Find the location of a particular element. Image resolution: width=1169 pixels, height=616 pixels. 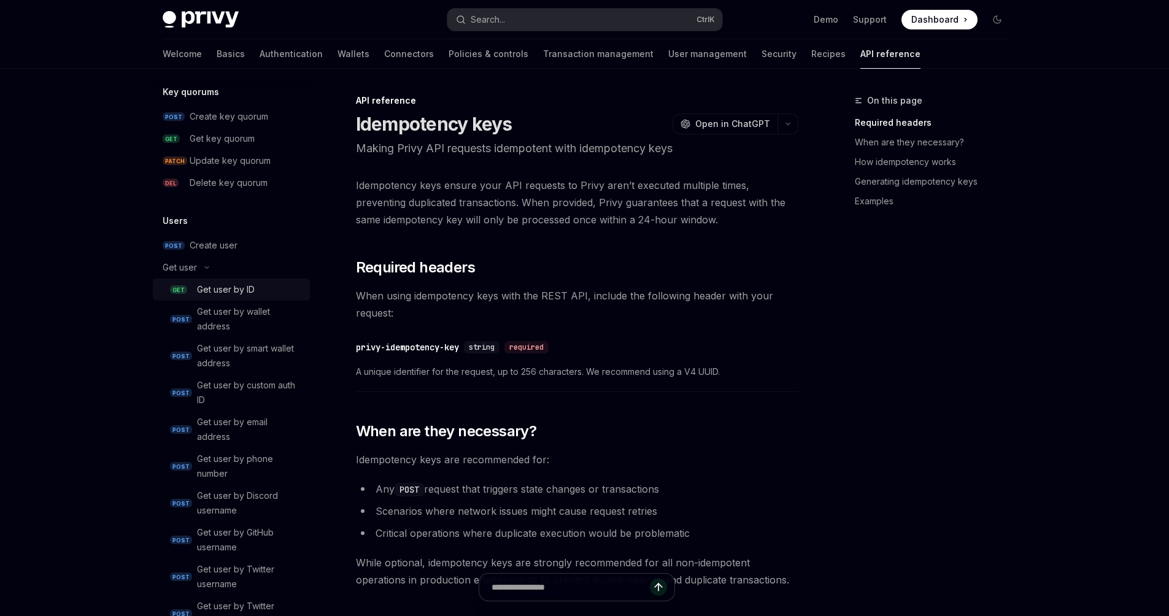

span: Dashboard is located at coordinates (934, 20).